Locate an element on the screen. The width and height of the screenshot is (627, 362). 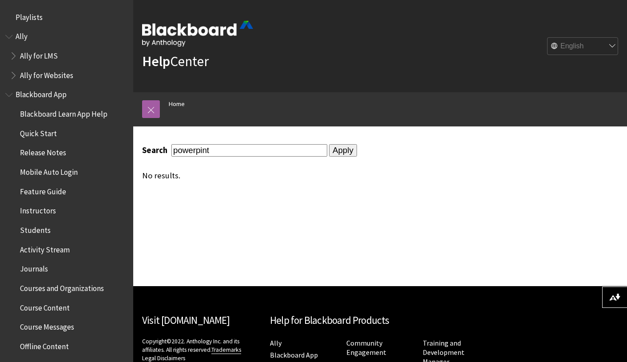
input: Apply is located at coordinates (343, 151).